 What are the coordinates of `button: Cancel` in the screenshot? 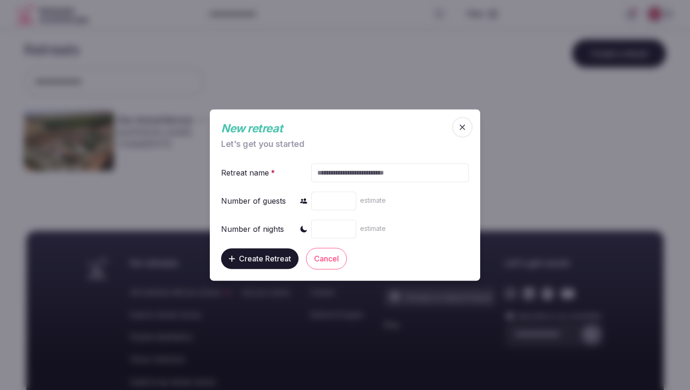 It's located at (326, 259).